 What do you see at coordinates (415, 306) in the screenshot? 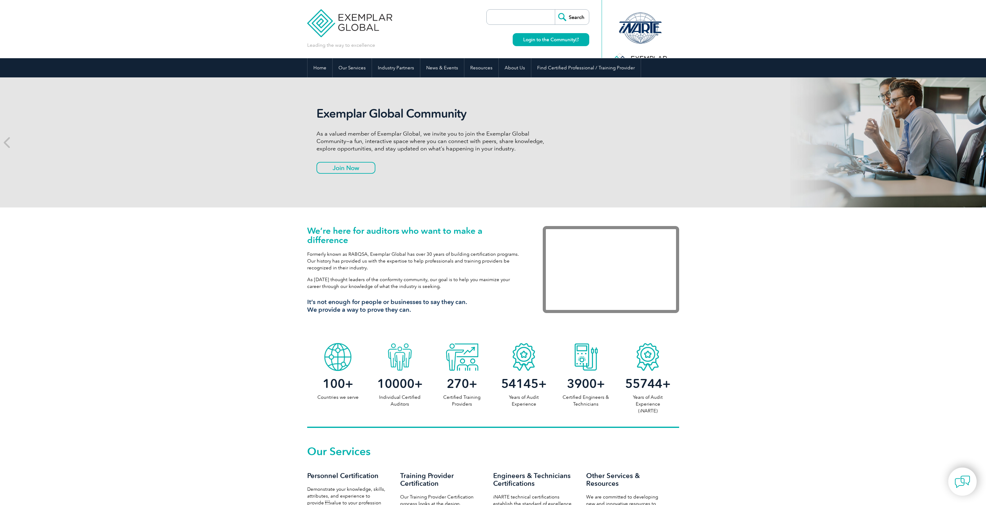
I see `h3: It’s not enough for people or businesses to say they can. We provide a way to prove they can.` at bounding box center [415, 306].